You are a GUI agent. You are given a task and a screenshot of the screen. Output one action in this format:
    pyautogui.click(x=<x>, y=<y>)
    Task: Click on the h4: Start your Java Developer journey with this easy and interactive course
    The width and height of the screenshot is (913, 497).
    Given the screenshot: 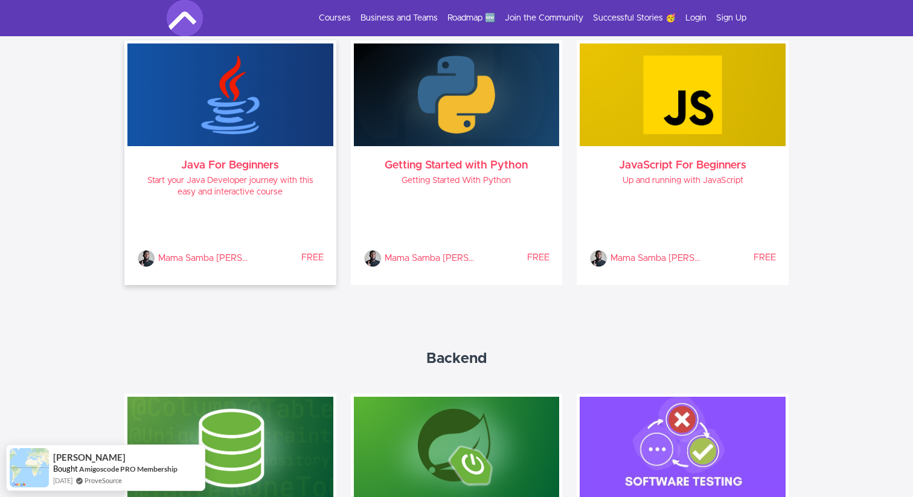 What is the action you would take?
    pyautogui.click(x=230, y=187)
    